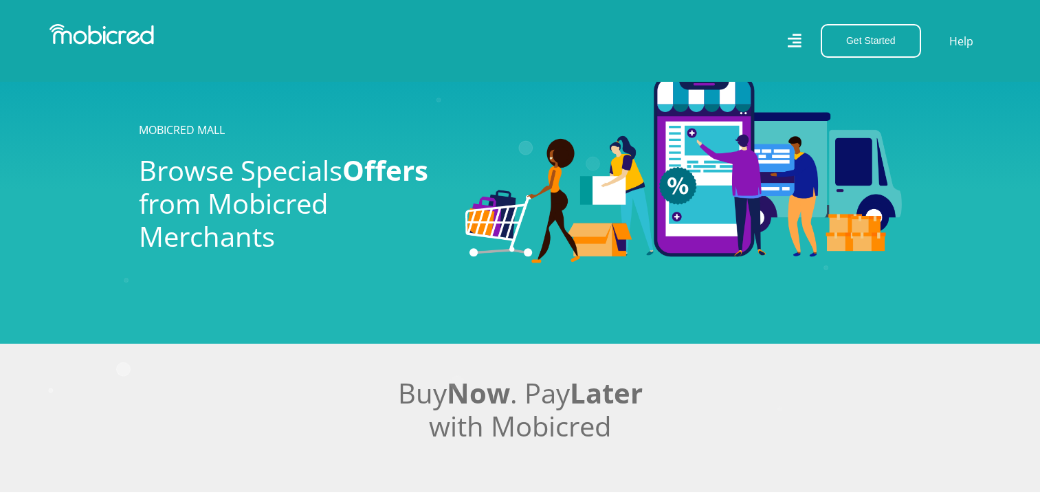 Image resolution: width=1040 pixels, height=497 pixels. Describe the element at coordinates (961, 41) in the screenshot. I see `a: Help` at that location.